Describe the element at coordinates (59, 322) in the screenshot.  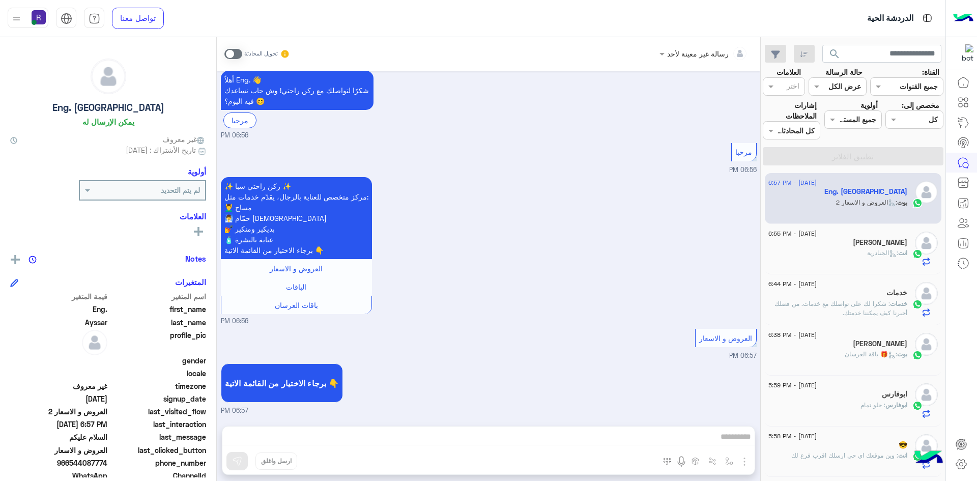
I see `span: Ayssar` at that location.